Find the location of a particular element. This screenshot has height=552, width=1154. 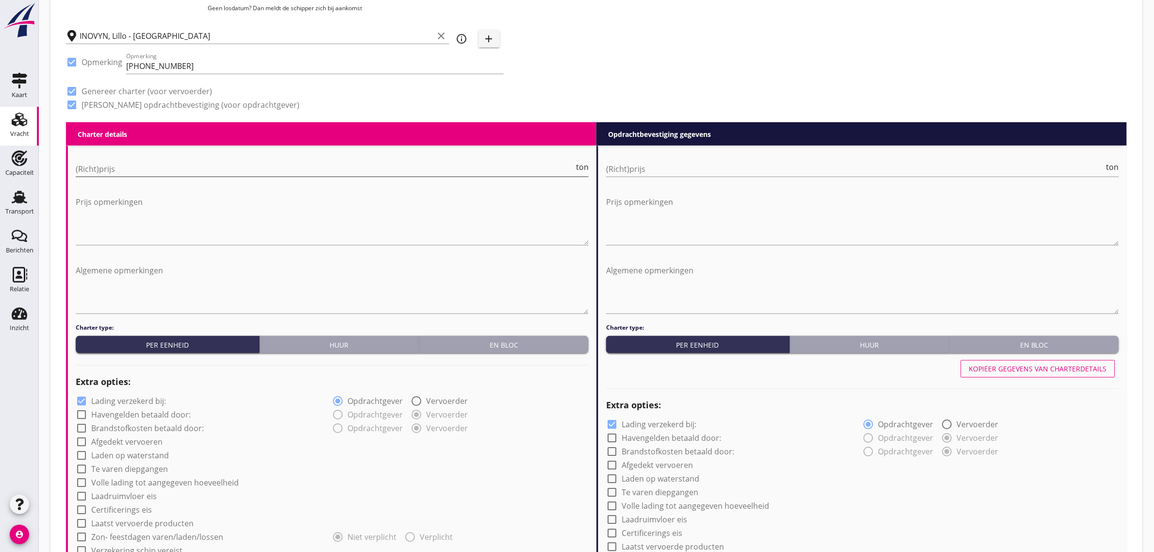

input: Opmerking is located at coordinates (315, 66).